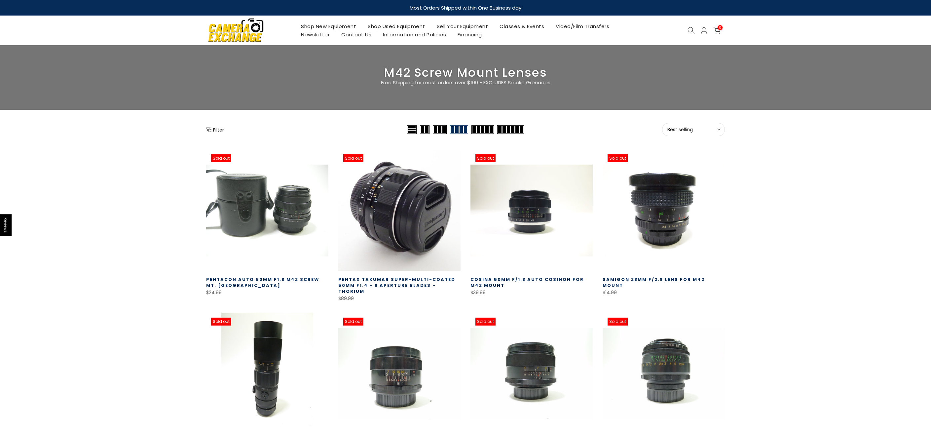 This screenshot has width=931, height=427. I want to click on span: Best selling, so click(693, 129).